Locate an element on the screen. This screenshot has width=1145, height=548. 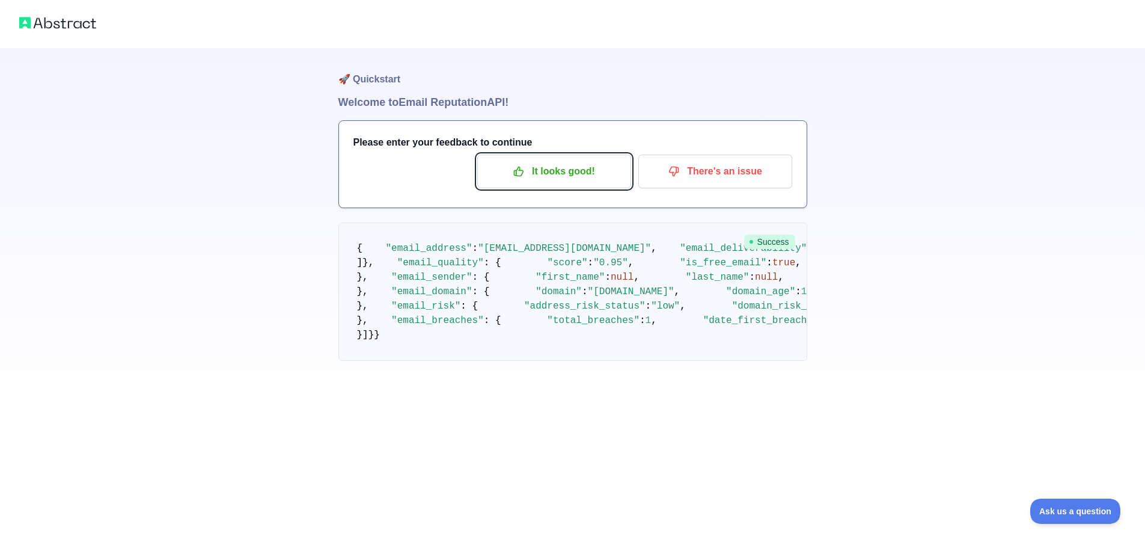
span: 1 is located at coordinates (649, 320).